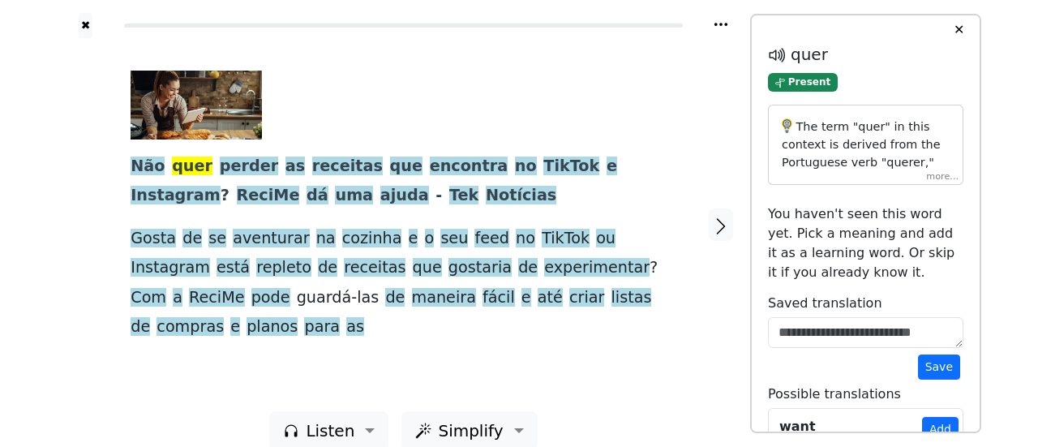  I want to click on span: Present, so click(803, 82).